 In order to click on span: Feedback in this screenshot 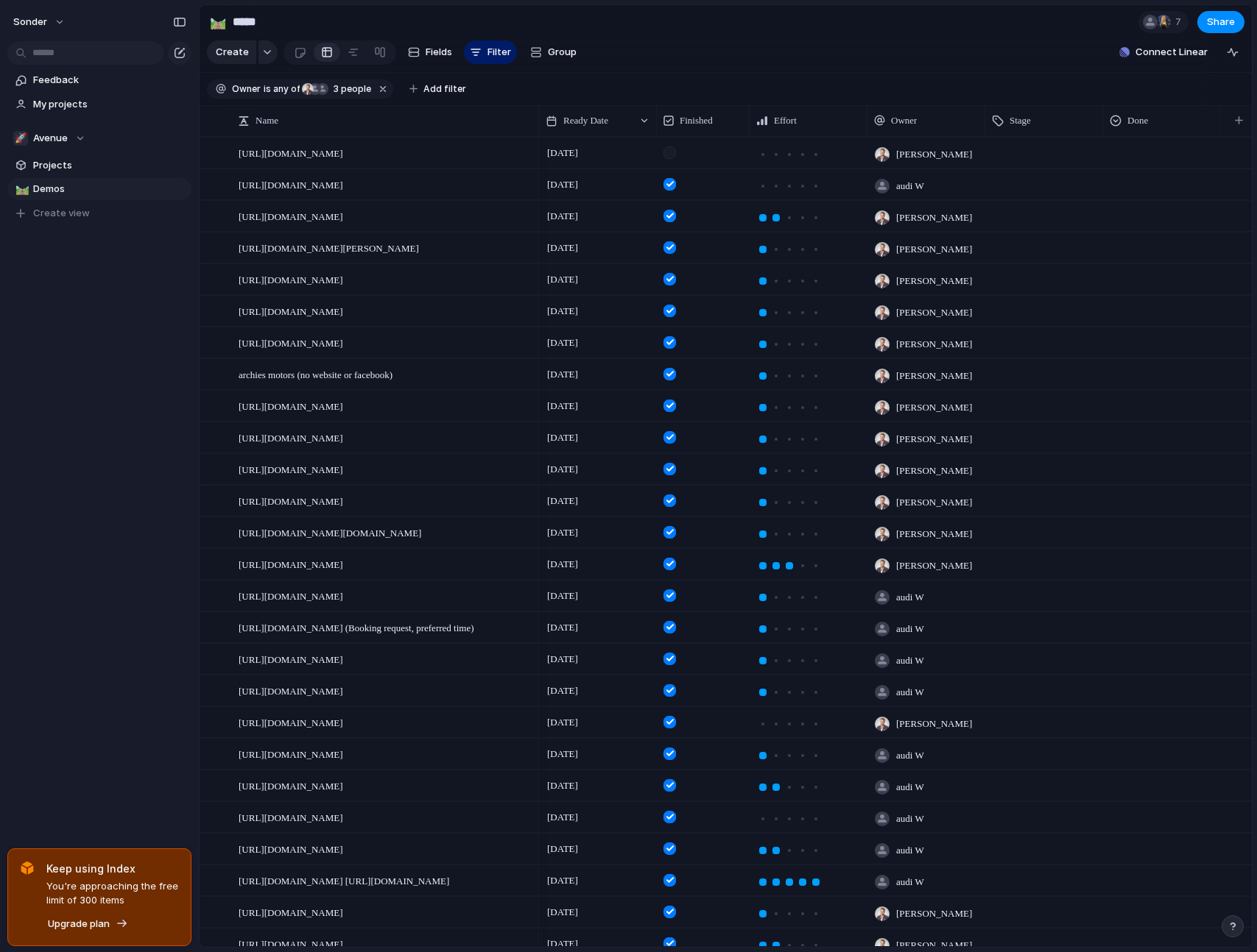, I will do `click(109, 80)`.